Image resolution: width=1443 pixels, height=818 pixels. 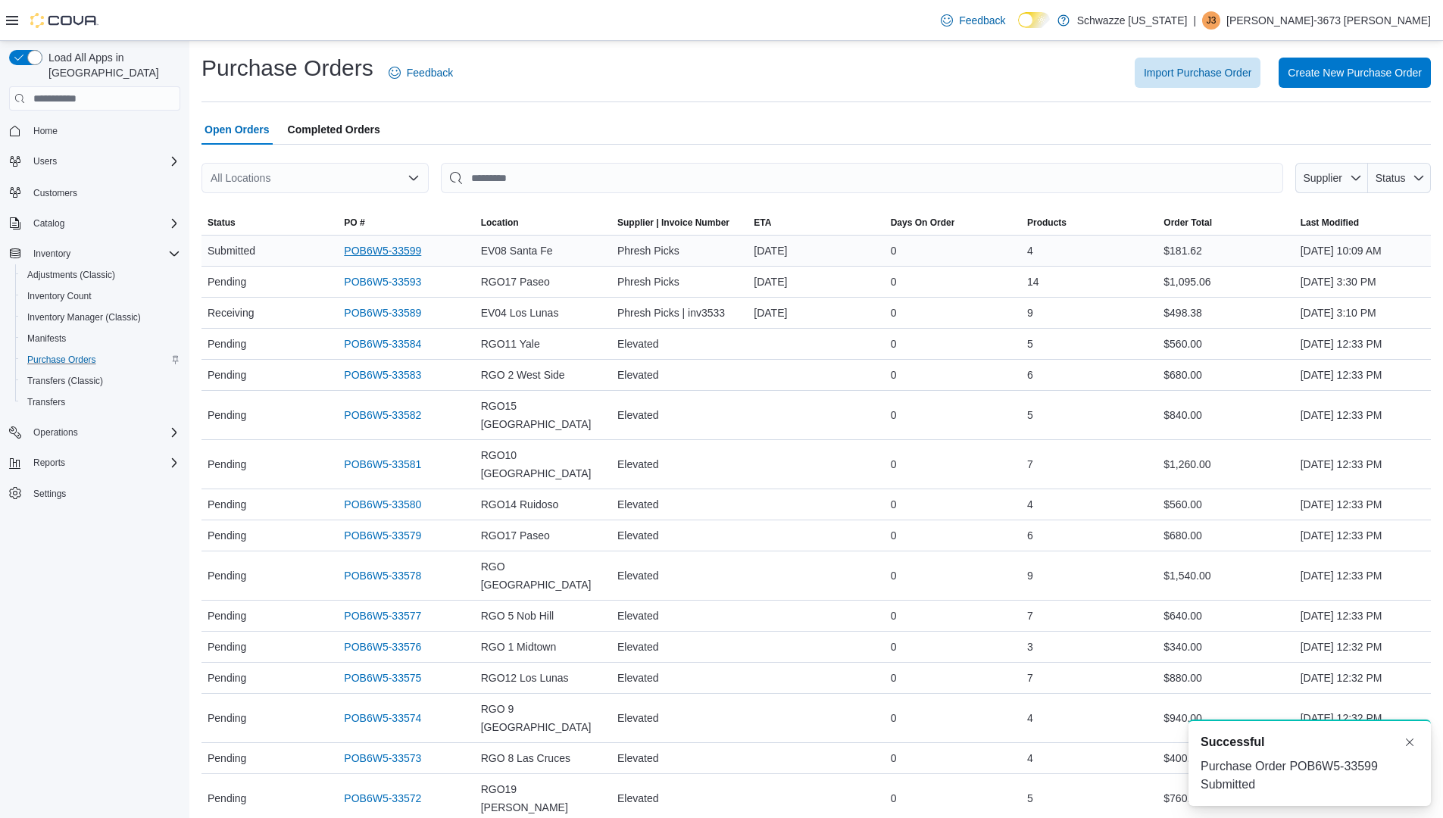 I want to click on a: Transfers (Classic), so click(x=65, y=381).